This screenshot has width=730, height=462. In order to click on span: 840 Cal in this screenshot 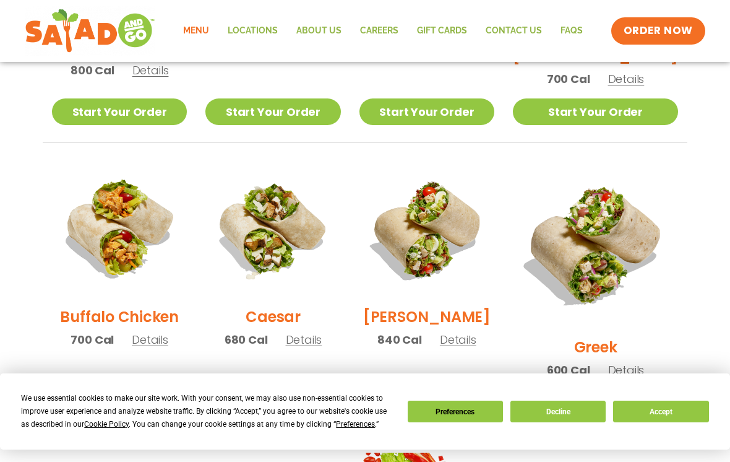, I will do `click(400, 339)`.